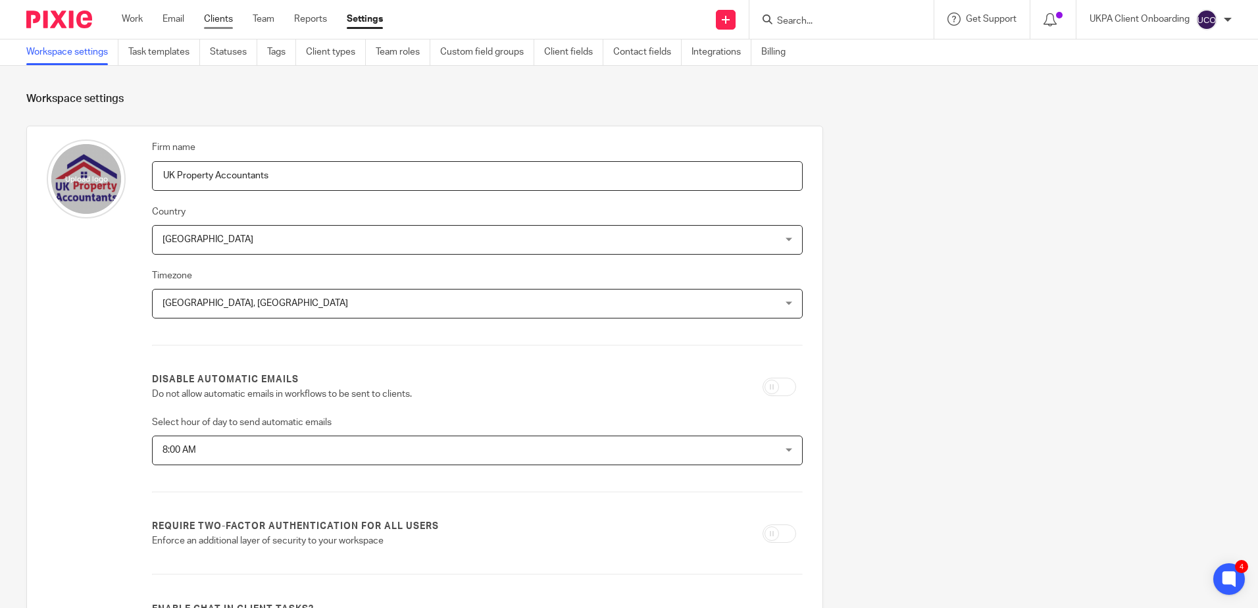  Describe the element at coordinates (310, 19) in the screenshot. I see `a: Reports` at that location.